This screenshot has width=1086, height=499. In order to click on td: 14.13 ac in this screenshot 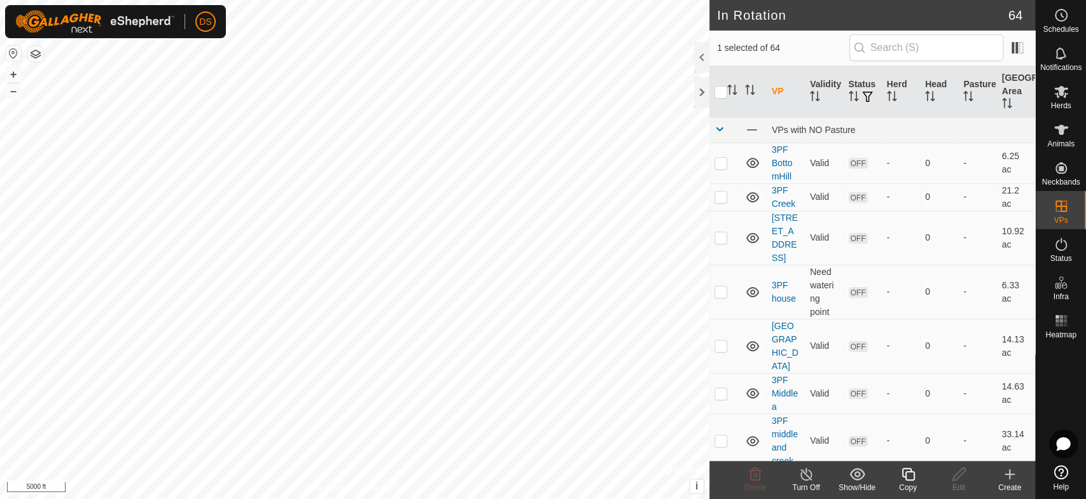, I will do `click(1016, 346)`.